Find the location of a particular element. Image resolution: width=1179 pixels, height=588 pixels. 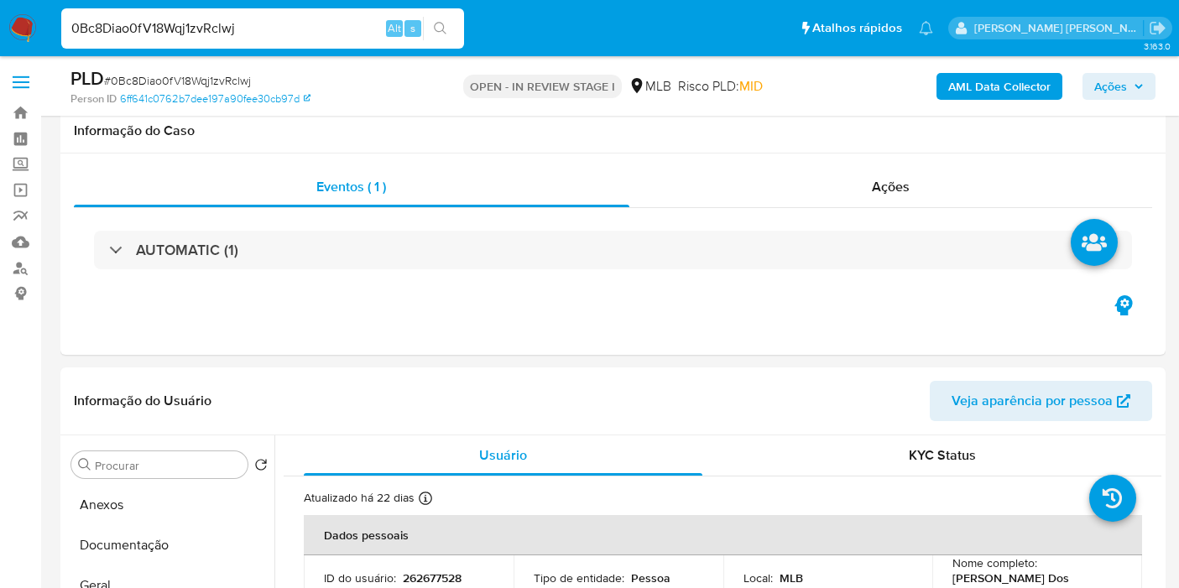

b: Person ID is located at coordinates (93, 99).